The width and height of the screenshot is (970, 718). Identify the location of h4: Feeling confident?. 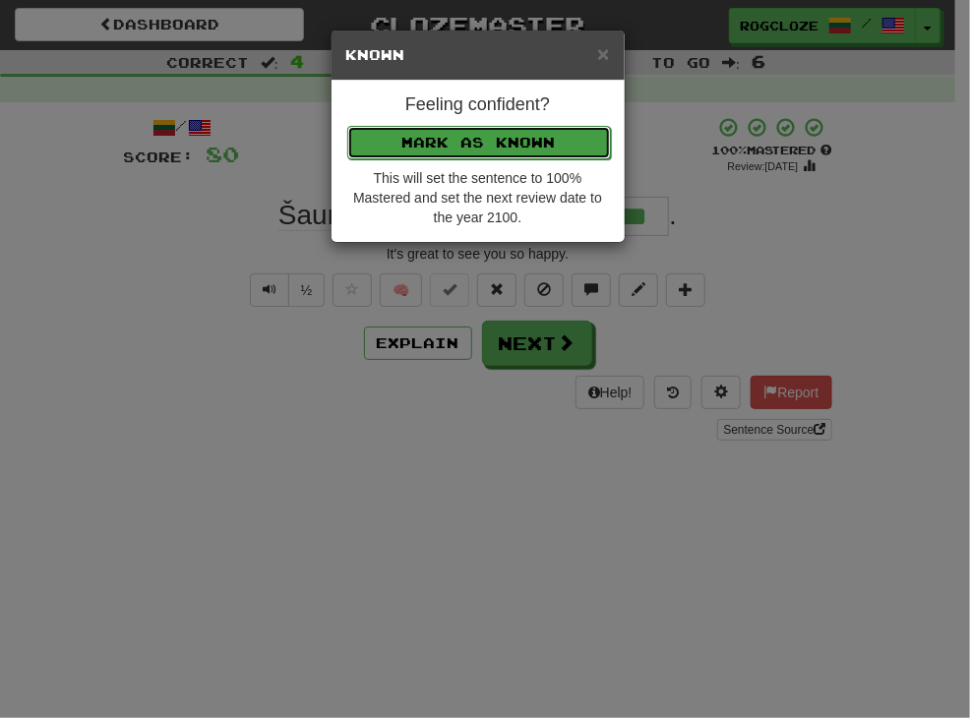
(478, 105).